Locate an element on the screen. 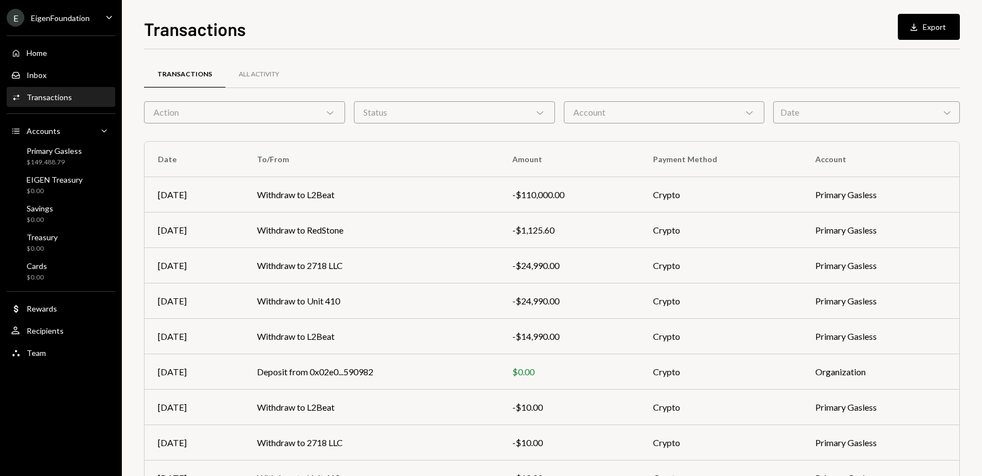 This screenshot has width=982, height=476. a: Primary Gasless$149,488.79 is located at coordinates (61, 156).